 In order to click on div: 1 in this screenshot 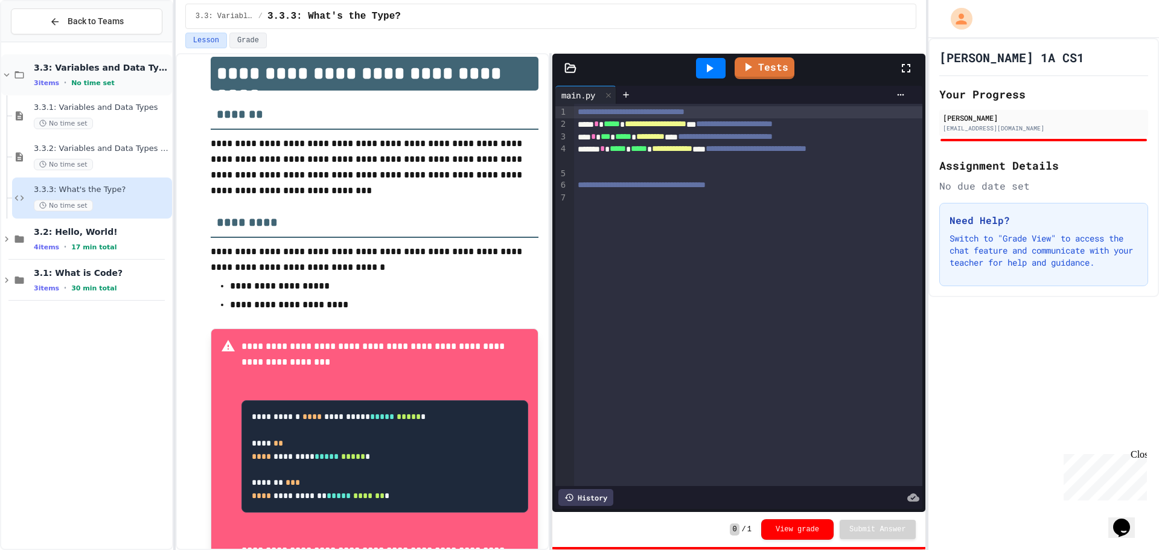, I will do `click(561, 112)`.